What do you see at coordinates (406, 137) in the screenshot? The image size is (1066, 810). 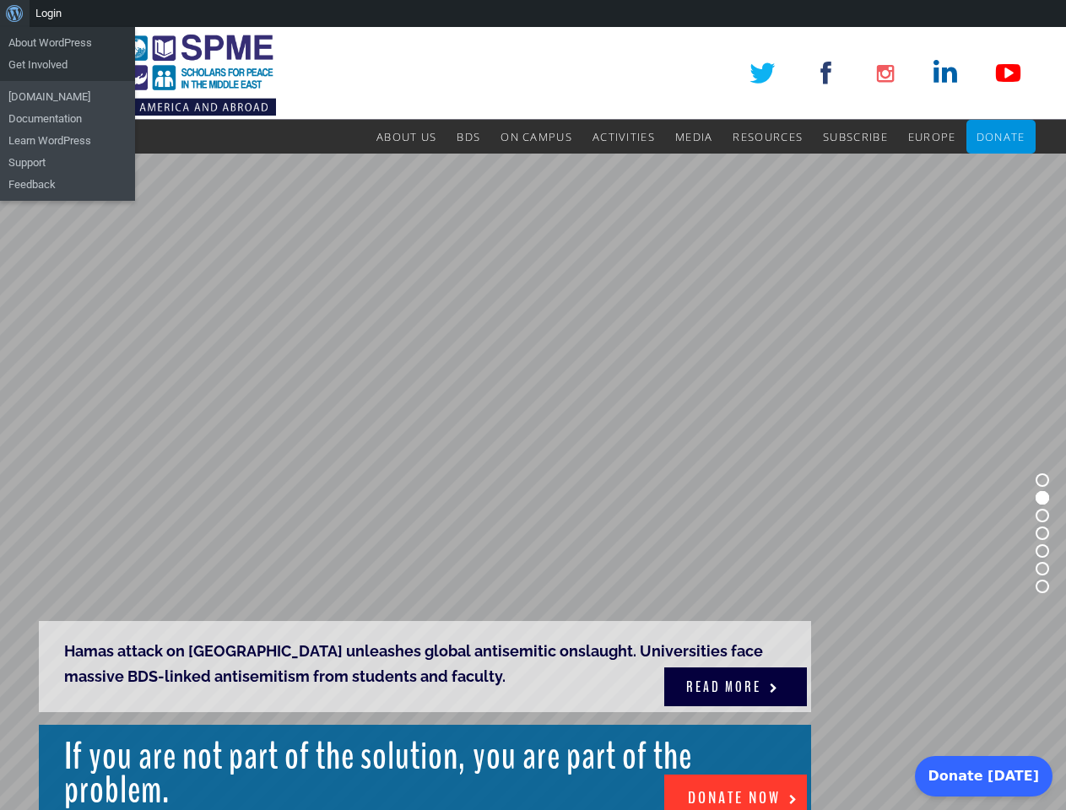 I see `span: About Us` at bounding box center [406, 137].